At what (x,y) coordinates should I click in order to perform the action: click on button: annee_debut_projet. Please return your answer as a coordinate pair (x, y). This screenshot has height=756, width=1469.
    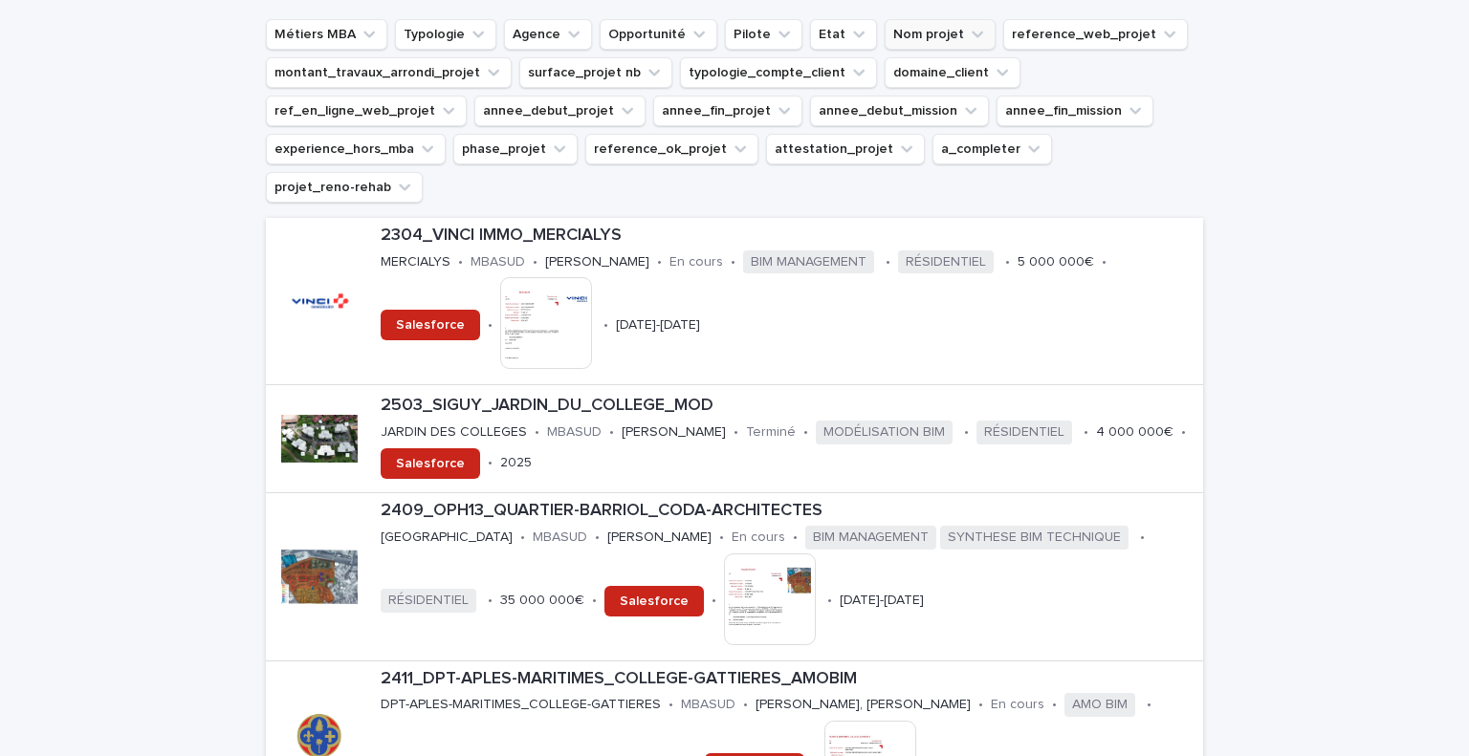
    Looking at the image, I should click on (559, 111).